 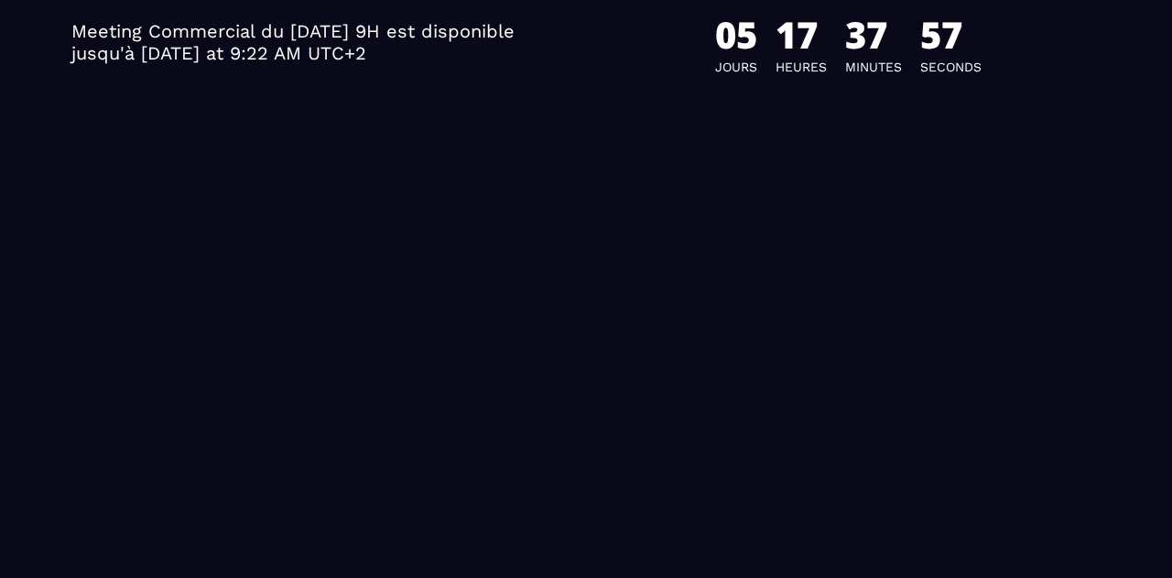 What do you see at coordinates (736, 34) in the screenshot?
I see `div: 05` at bounding box center [736, 34].